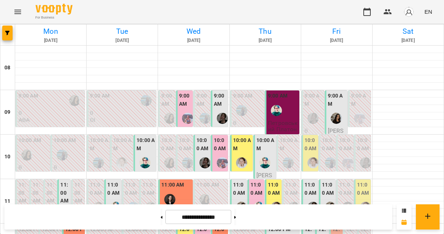  I want to click on img: Voopty Logo, so click(54, 9).